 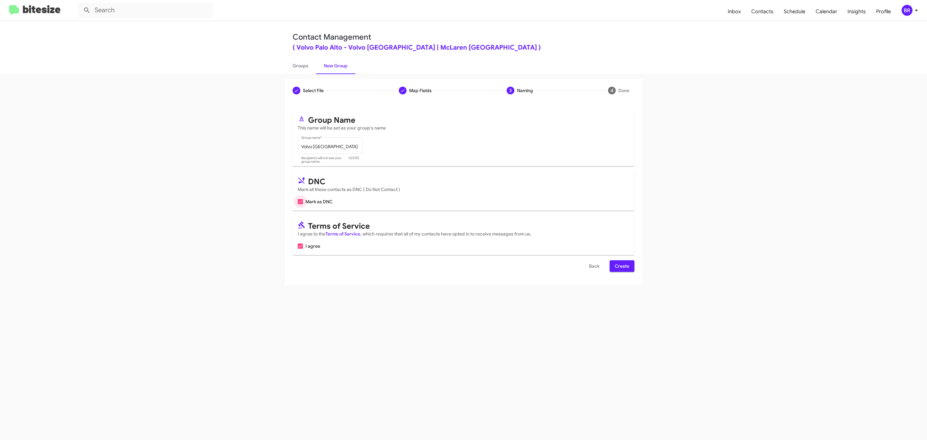 What do you see at coordinates (319, 202) in the screenshot?
I see `span: Mark as DNC` at bounding box center [319, 202].